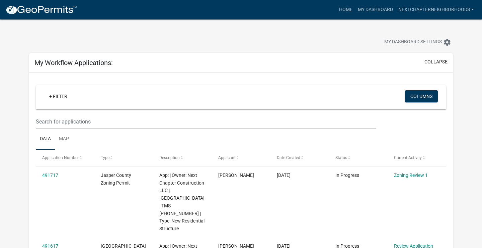 This screenshot has height=248, width=482. Describe the element at coordinates (64, 139) in the screenshot. I see `a: Map` at that location.